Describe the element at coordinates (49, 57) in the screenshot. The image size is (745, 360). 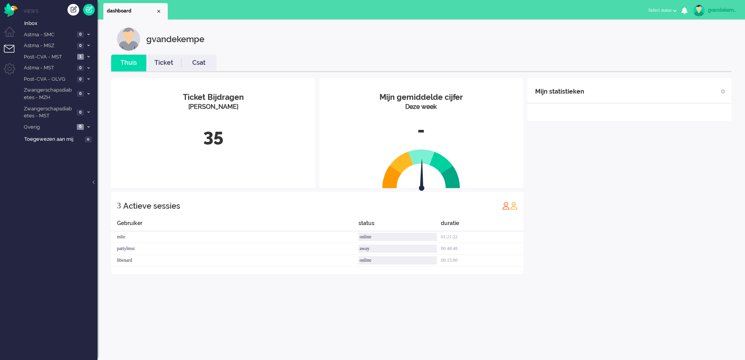
I see `span: Post-CVA - MST` at that location.